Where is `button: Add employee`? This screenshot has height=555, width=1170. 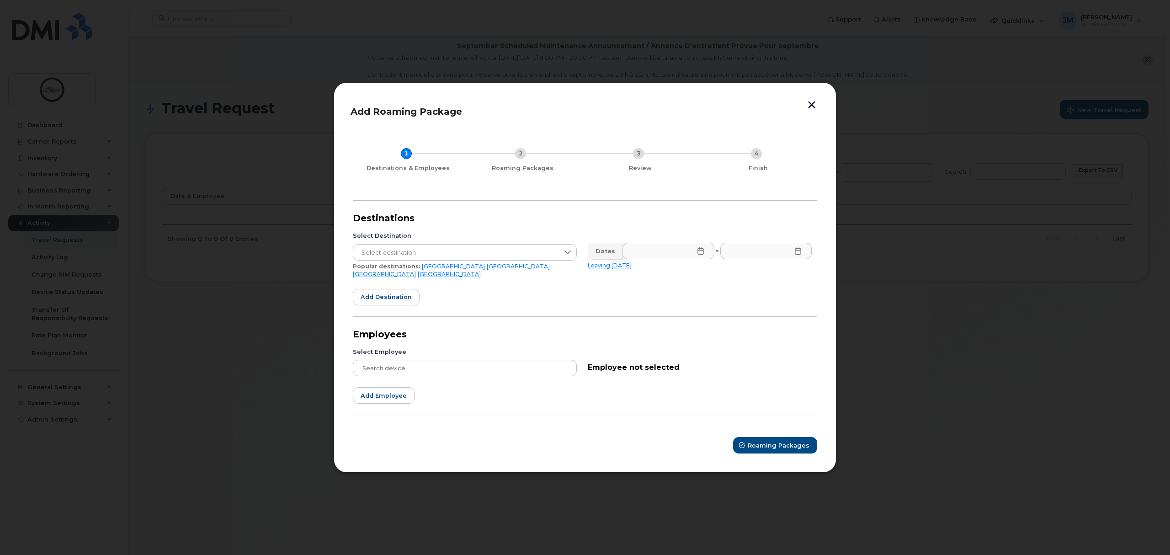
button: Add employee is located at coordinates (383, 395).